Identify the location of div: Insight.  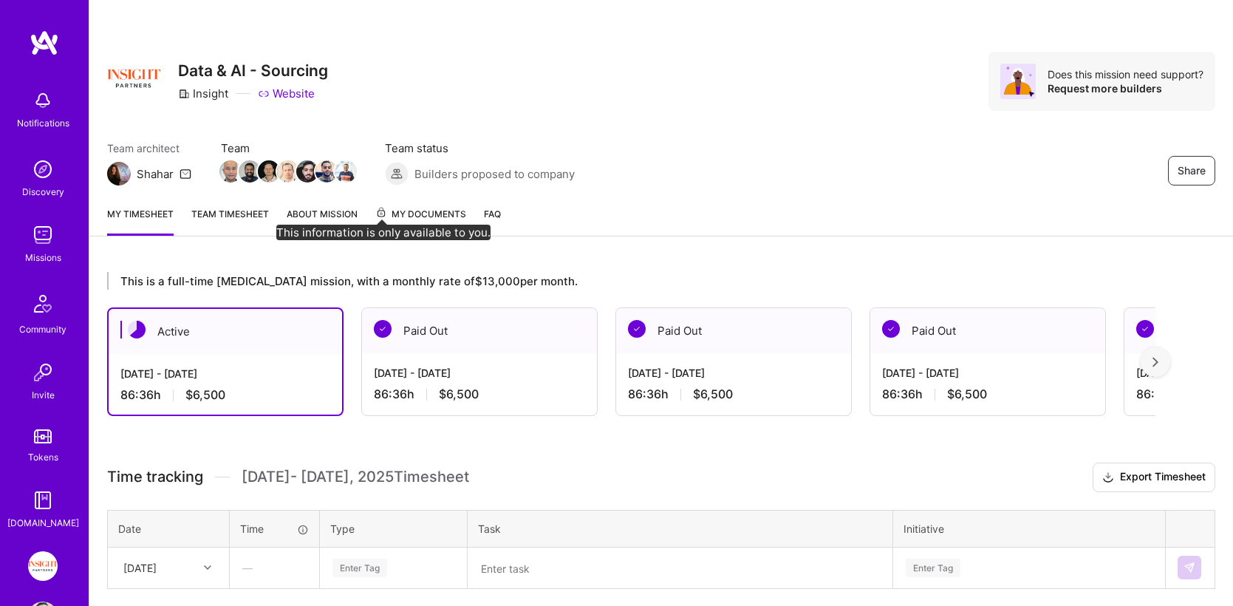
(203, 93).